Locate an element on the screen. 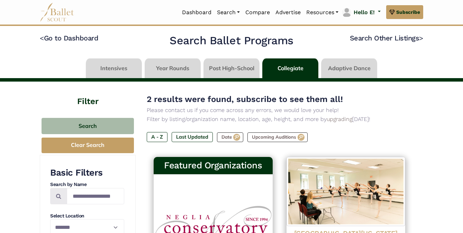 The height and width of the screenshot is (233, 463). img: profile picture is located at coordinates (347, 12).